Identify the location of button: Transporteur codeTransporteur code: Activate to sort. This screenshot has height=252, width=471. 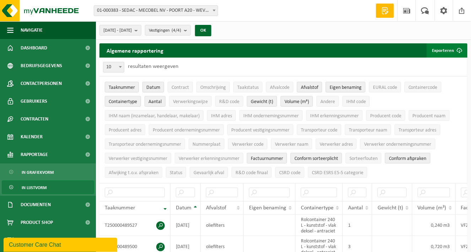
(319, 130).